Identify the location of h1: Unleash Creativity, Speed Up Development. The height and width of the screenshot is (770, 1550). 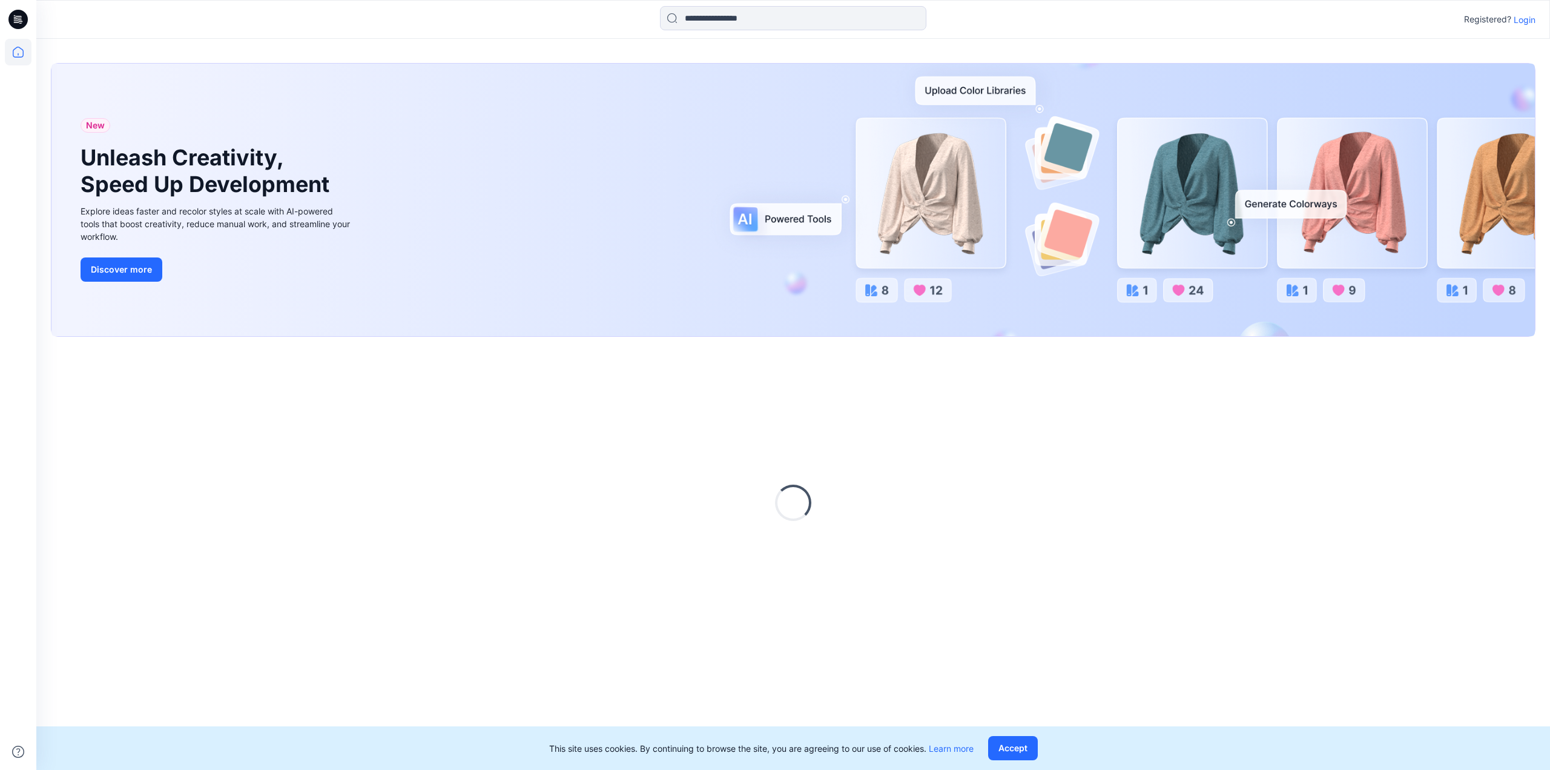
(208, 171).